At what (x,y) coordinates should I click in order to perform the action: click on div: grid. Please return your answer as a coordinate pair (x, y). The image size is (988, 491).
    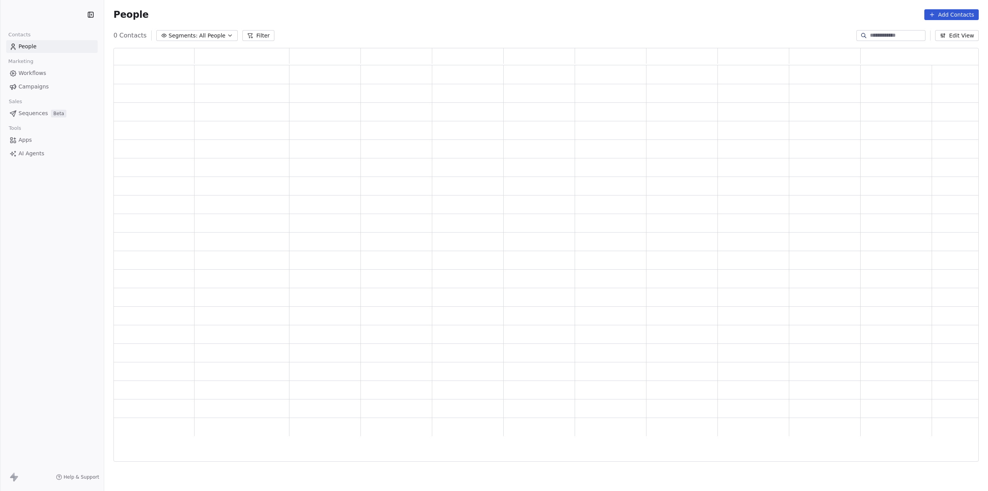
    Looking at the image, I should click on (547, 263).